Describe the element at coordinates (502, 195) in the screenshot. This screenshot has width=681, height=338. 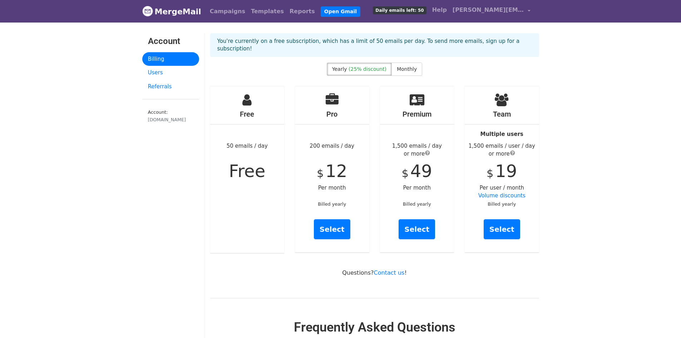
I see `a: Volume discounts` at that location.